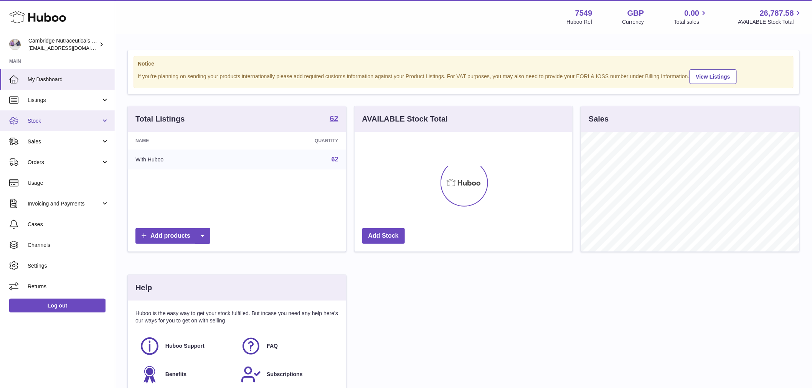 The image size is (812, 388). What do you see at coordinates (63, 45) in the screenshot?
I see `div: Cambridge Nutraceuticals Ltd` at bounding box center [63, 45].